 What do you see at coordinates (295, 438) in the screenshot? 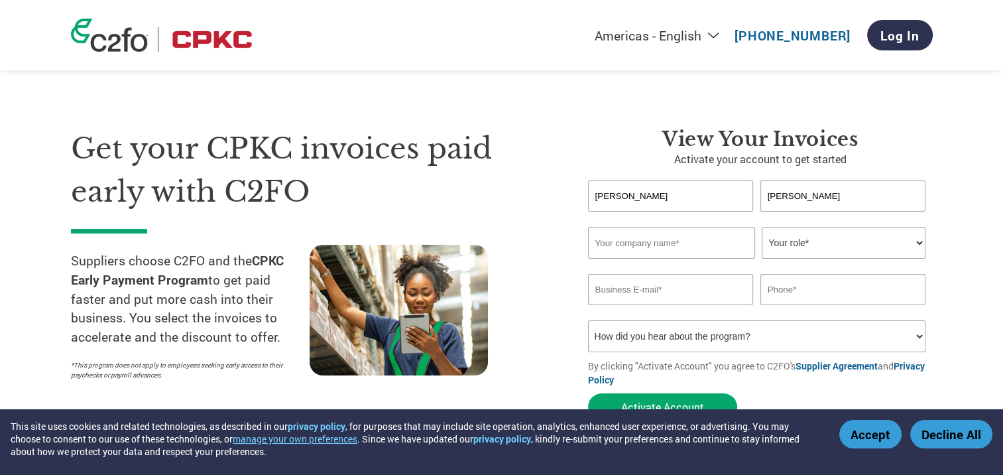
I see `button: manage your own preferences` at bounding box center [295, 438].